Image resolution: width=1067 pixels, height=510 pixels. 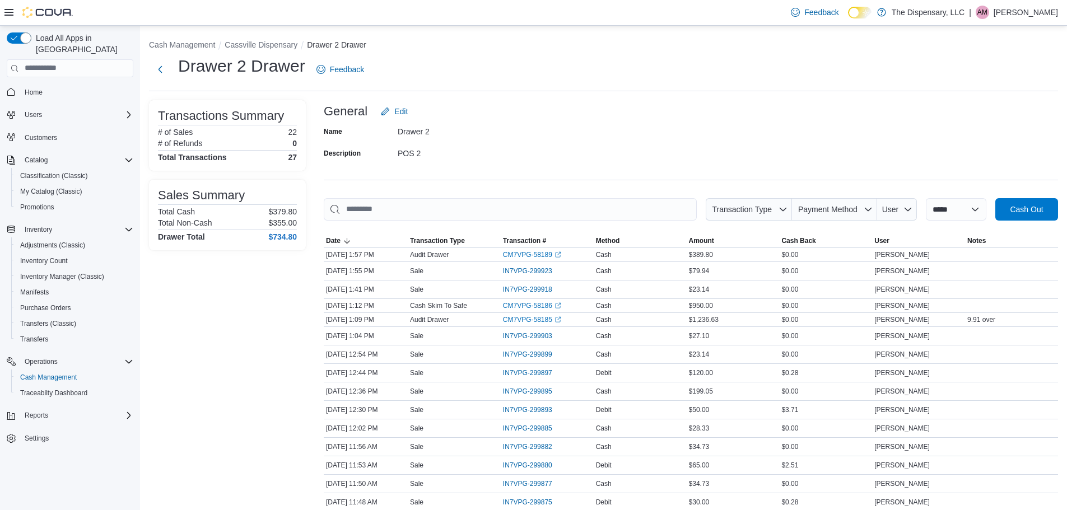 I want to click on h3: General, so click(x=346, y=112).